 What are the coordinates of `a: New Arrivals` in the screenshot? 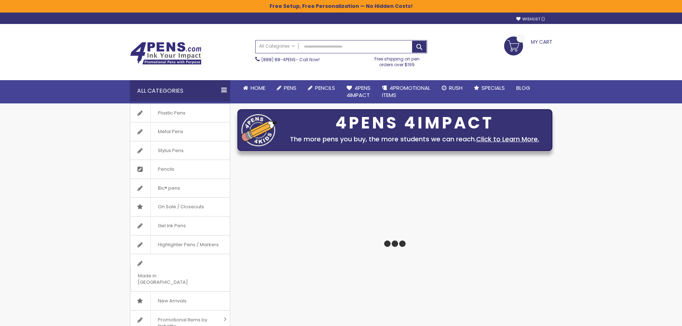 It's located at (180, 301).